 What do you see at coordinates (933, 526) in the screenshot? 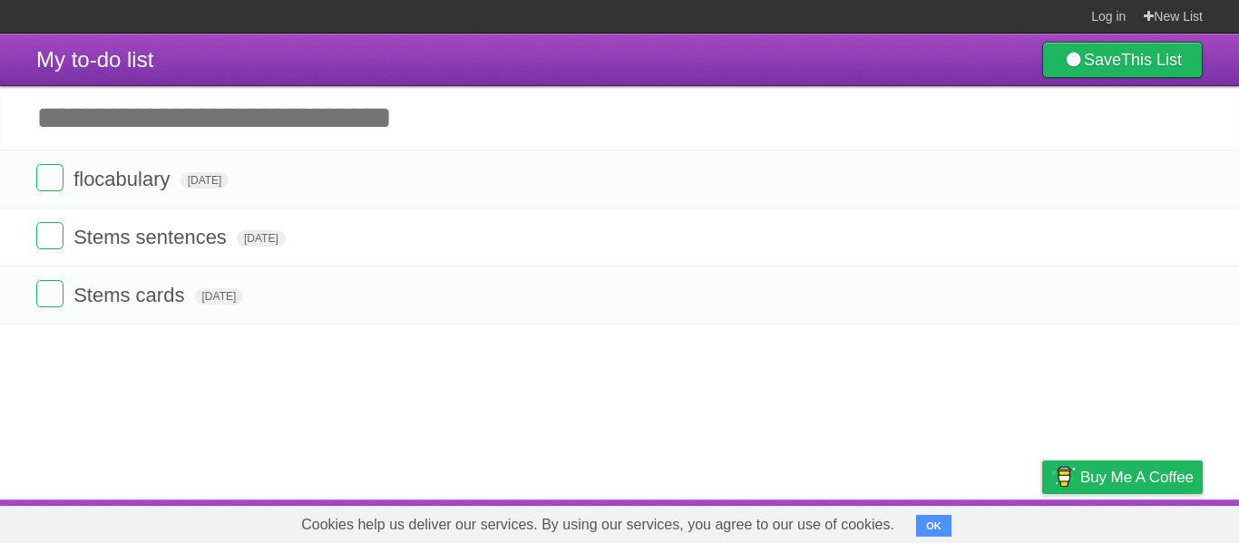
I see `button: OK` at bounding box center [933, 526].